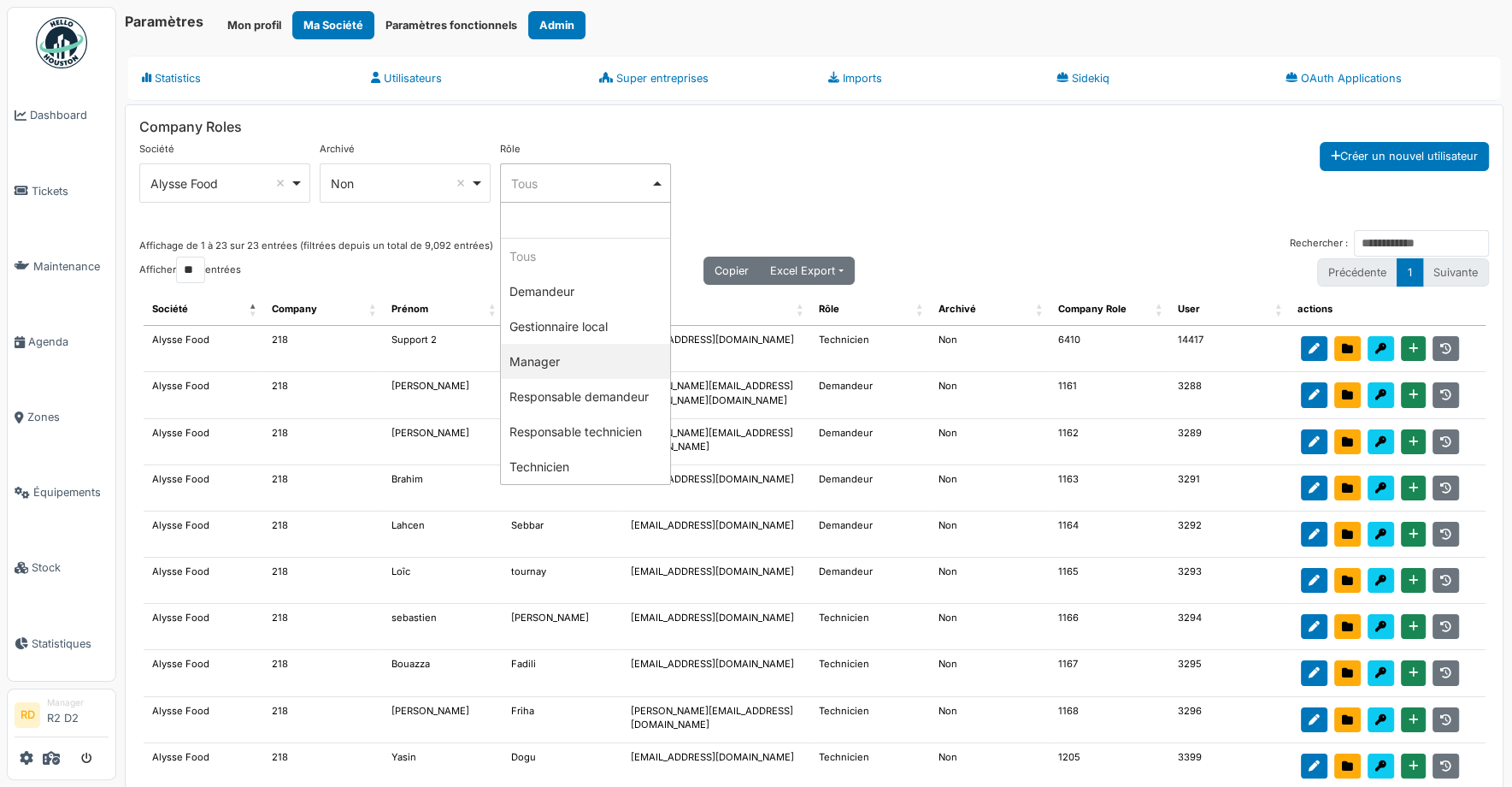 The image size is (1512, 787). I want to click on div: Responsable demandeur, so click(585, 396).